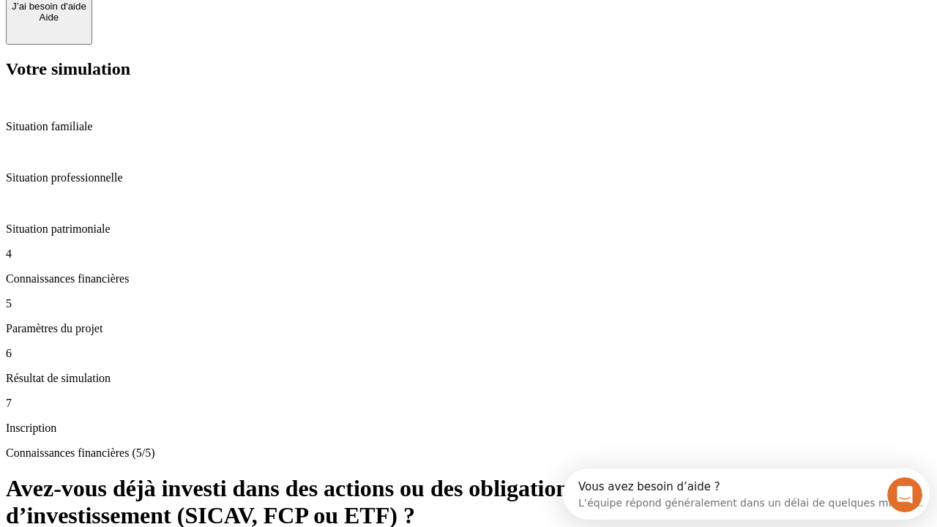 This screenshot has height=527, width=937. What do you see at coordinates (469, 127) in the screenshot?
I see `p: Situation familiale` at bounding box center [469, 127].